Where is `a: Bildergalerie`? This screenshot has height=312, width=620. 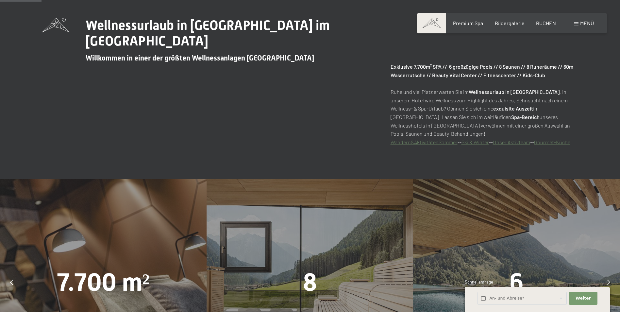
a: Bildergalerie is located at coordinates (510, 23).